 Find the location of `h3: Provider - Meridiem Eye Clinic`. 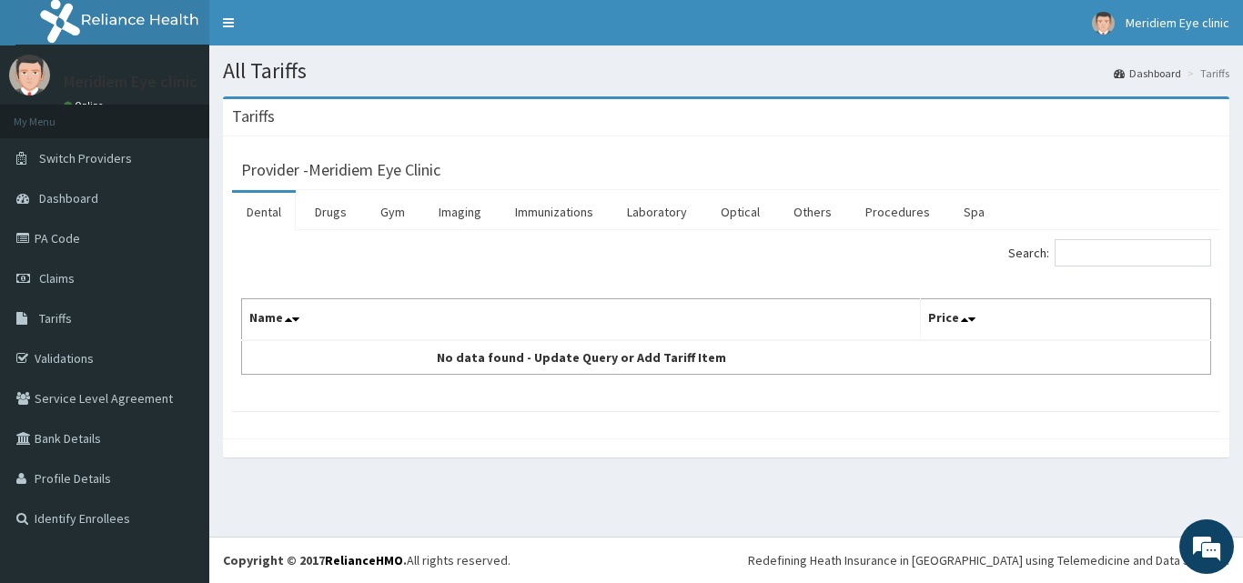

h3: Provider - Meridiem Eye Clinic is located at coordinates (340, 170).